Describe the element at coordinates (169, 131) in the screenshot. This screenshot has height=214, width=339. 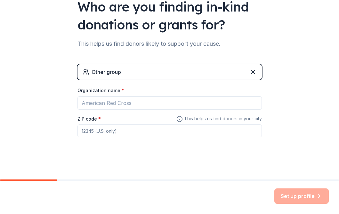
I see `input: 12345 (U.S. only)` at that location.